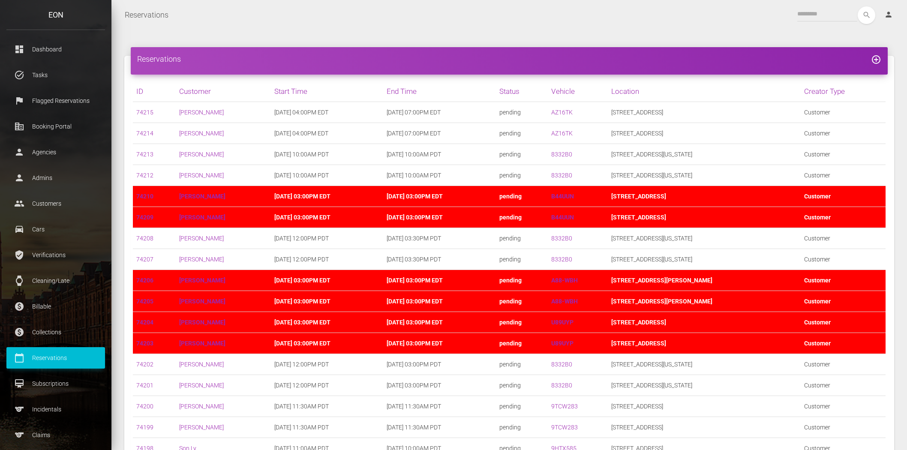 This screenshot has width=907, height=450. What do you see at coordinates (843, 91) in the screenshot?
I see `th: Creator Type` at bounding box center [843, 91].